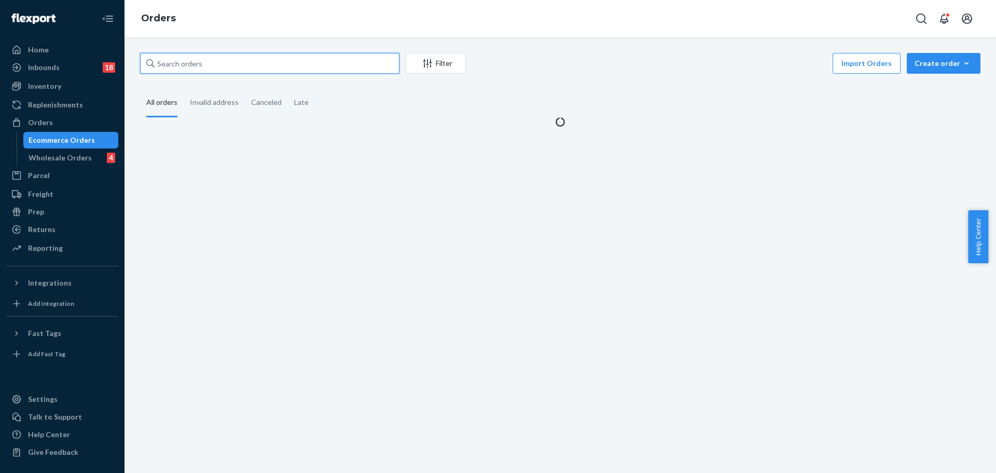 The height and width of the screenshot is (473, 996). What do you see at coordinates (62, 67) in the screenshot?
I see `a: Inbounds18` at bounding box center [62, 67].